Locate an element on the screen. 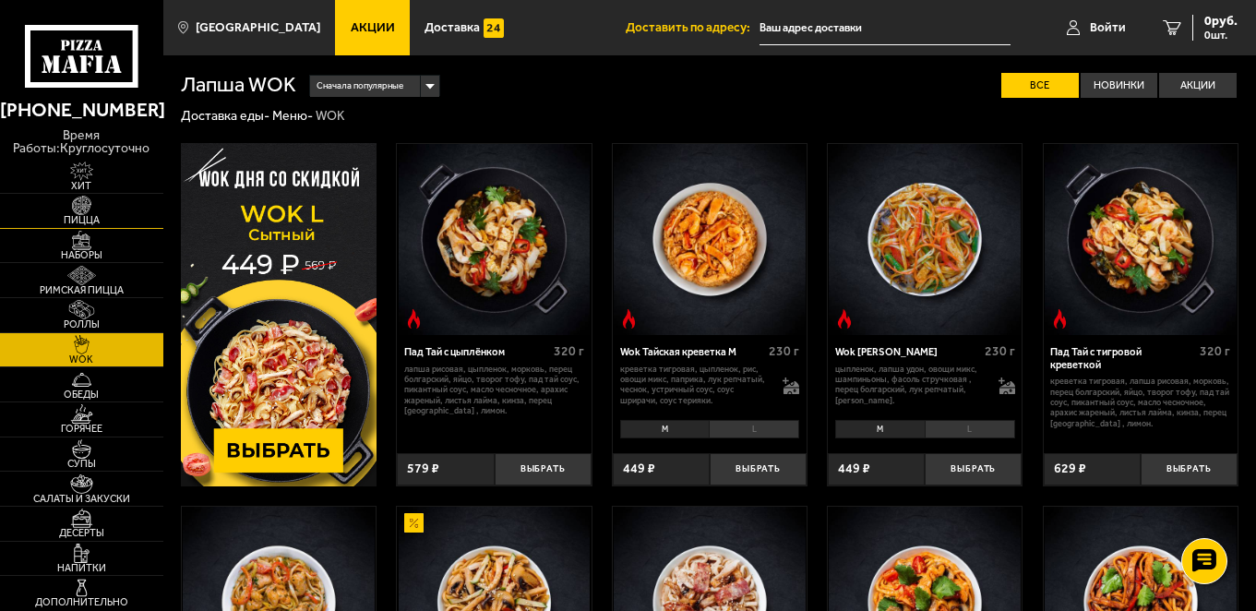  div: Wok Тайская креветка M is located at coordinates (692, 352).